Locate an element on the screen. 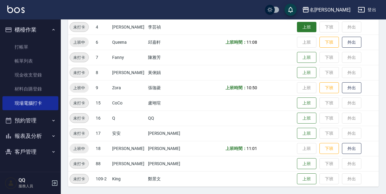 Image resolution: width=386 pixels, height=194 pixels. td: 88 is located at coordinates (102, 164).